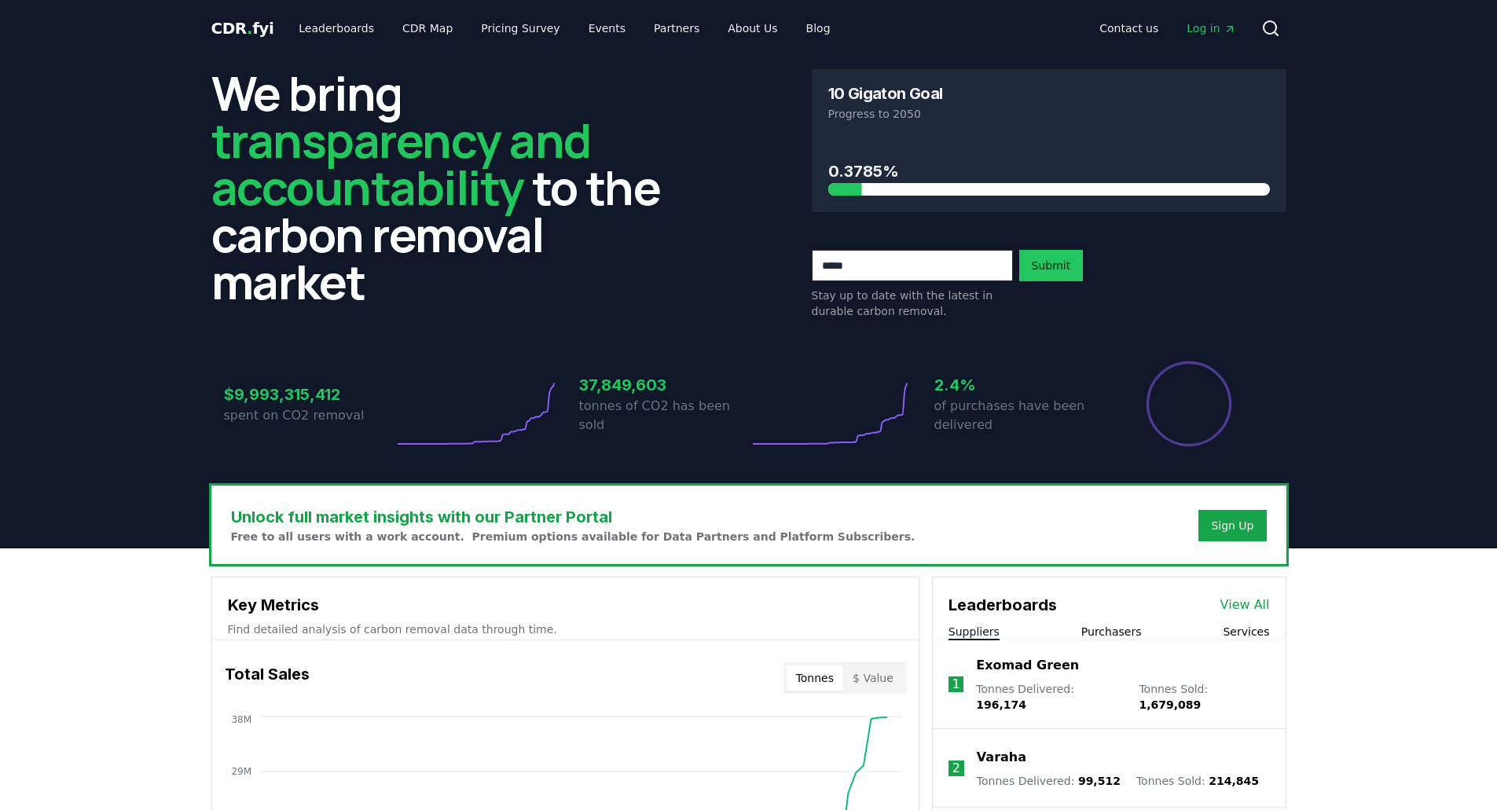 The width and height of the screenshot is (1497, 810). Describe the element at coordinates (677, 28) in the screenshot. I see `a: Partners` at that location.